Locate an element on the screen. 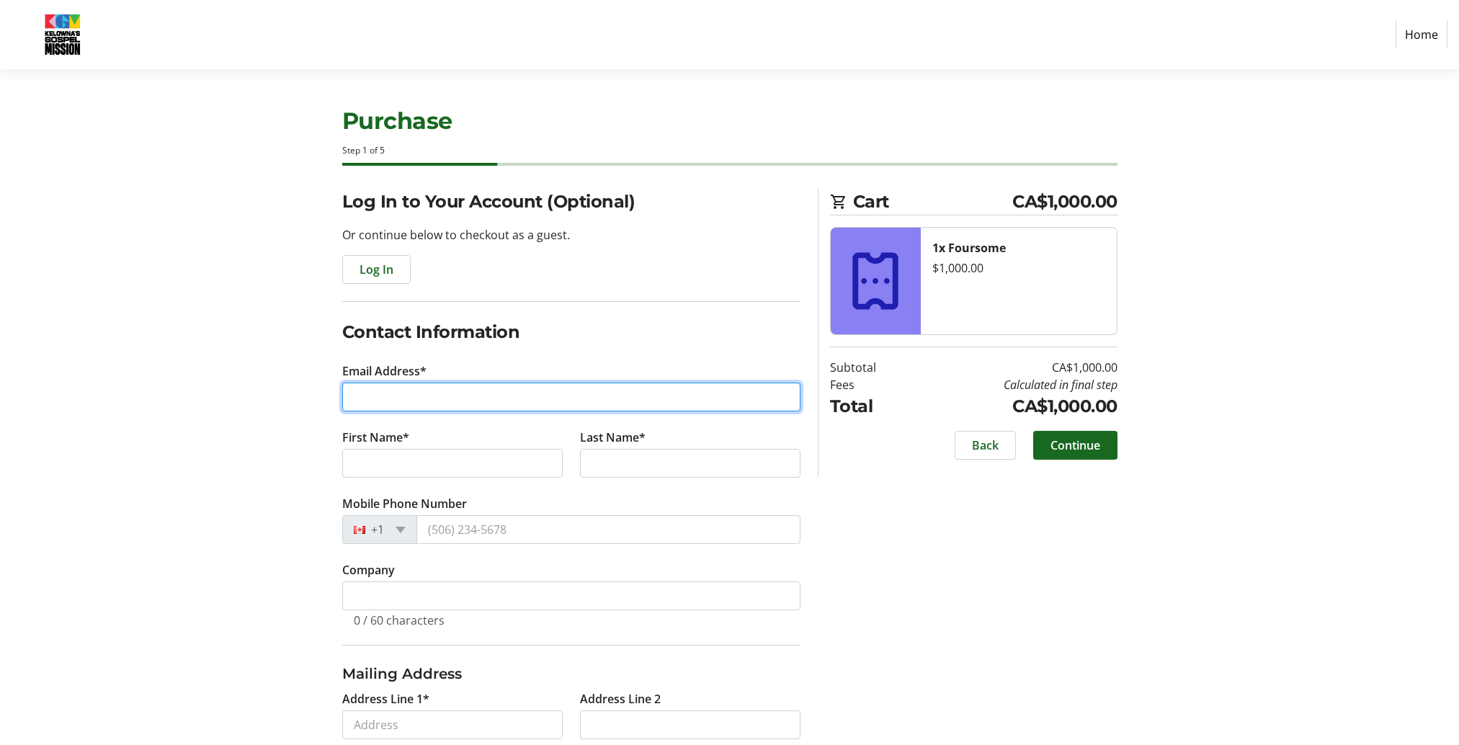 The width and height of the screenshot is (1459, 745). td: Calculated in final step is located at coordinates (1015, 385).